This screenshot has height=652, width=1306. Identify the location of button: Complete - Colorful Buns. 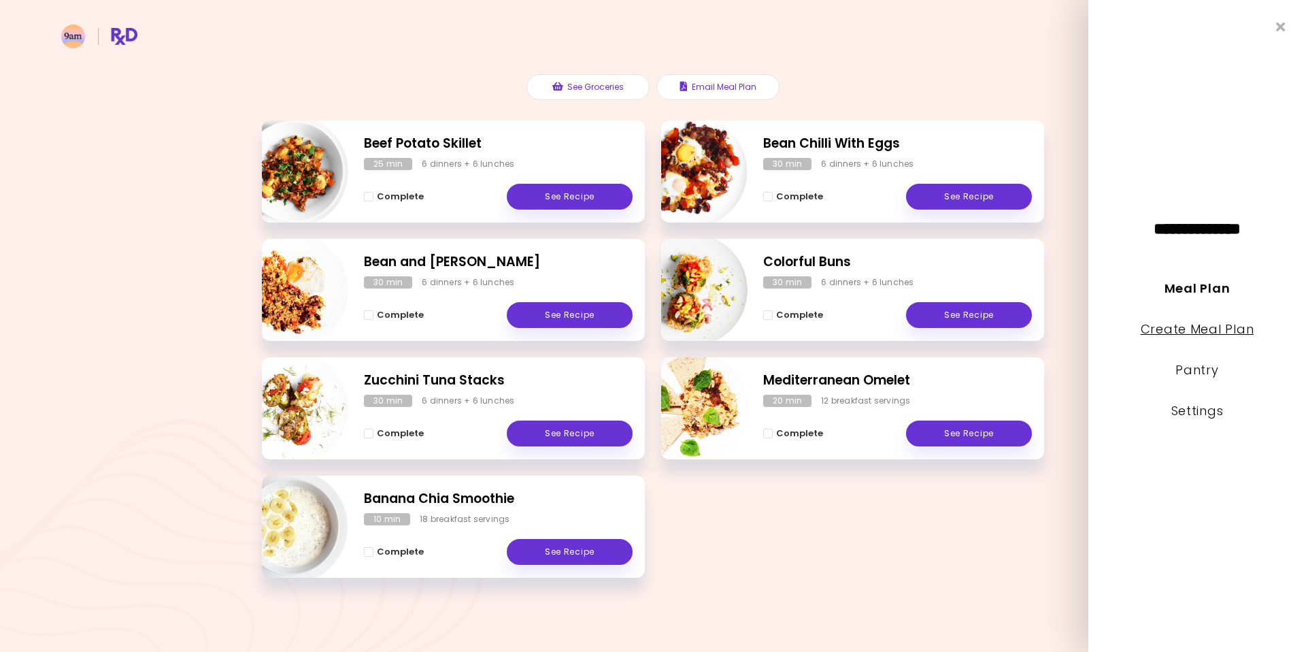
(793, 315).